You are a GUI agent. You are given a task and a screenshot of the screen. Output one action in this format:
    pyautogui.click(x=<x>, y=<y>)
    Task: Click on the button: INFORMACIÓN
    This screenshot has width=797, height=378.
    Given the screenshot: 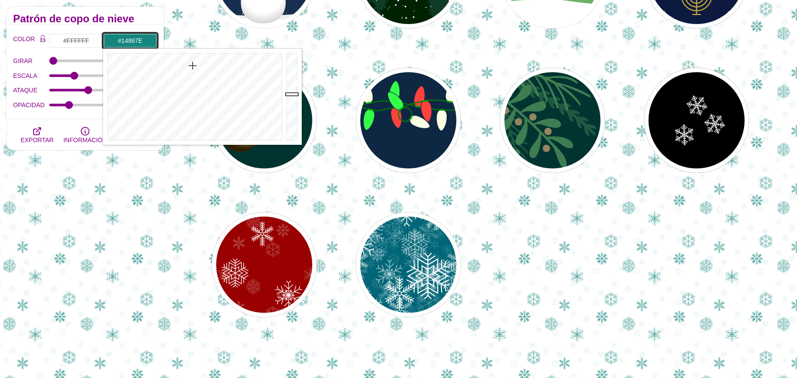 What is the action you would take?
    pyautogui.click(x=85, y=135)
    